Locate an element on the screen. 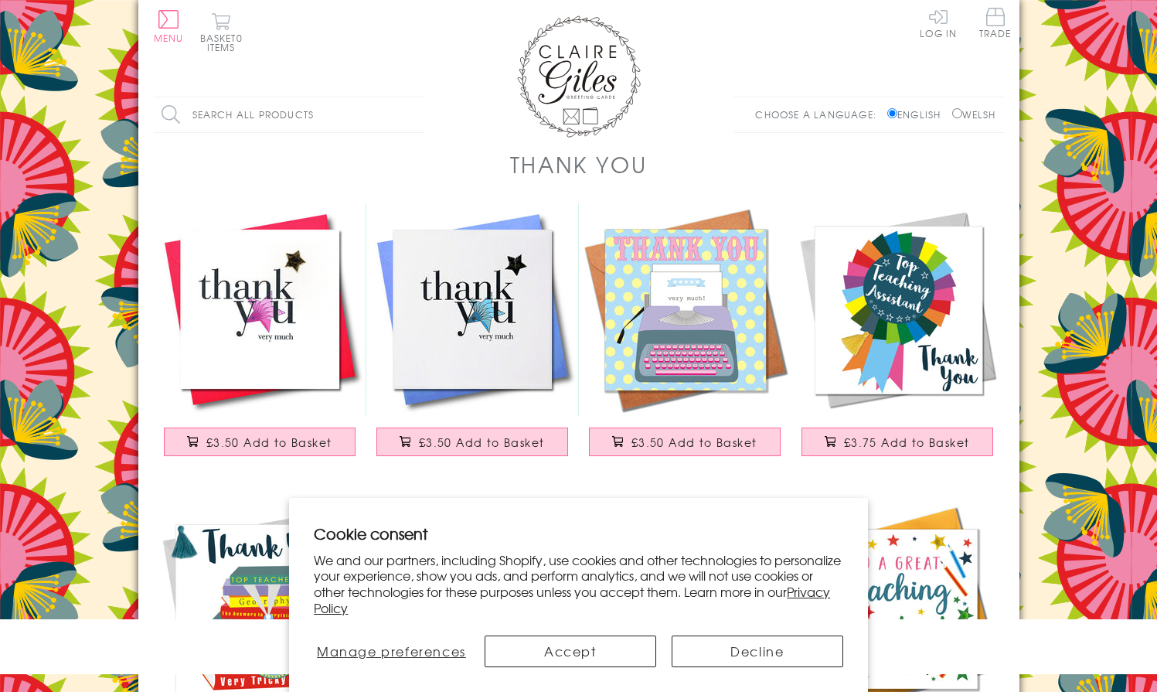  label: Welsh is located at coordinates (974, 114).